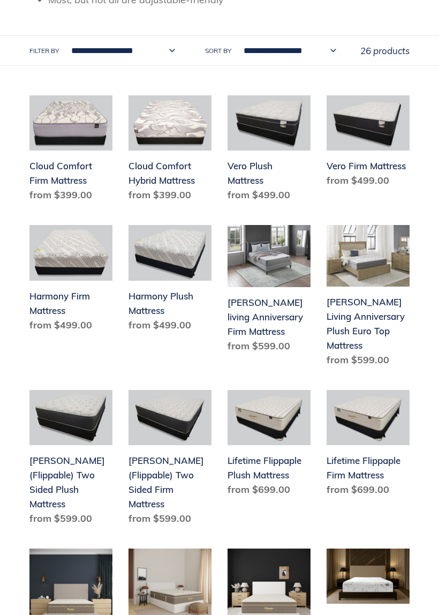 The height and width of the screenshot is (615, 439). I want to click on a: Vero Firm Mattress, so click(368, 144).